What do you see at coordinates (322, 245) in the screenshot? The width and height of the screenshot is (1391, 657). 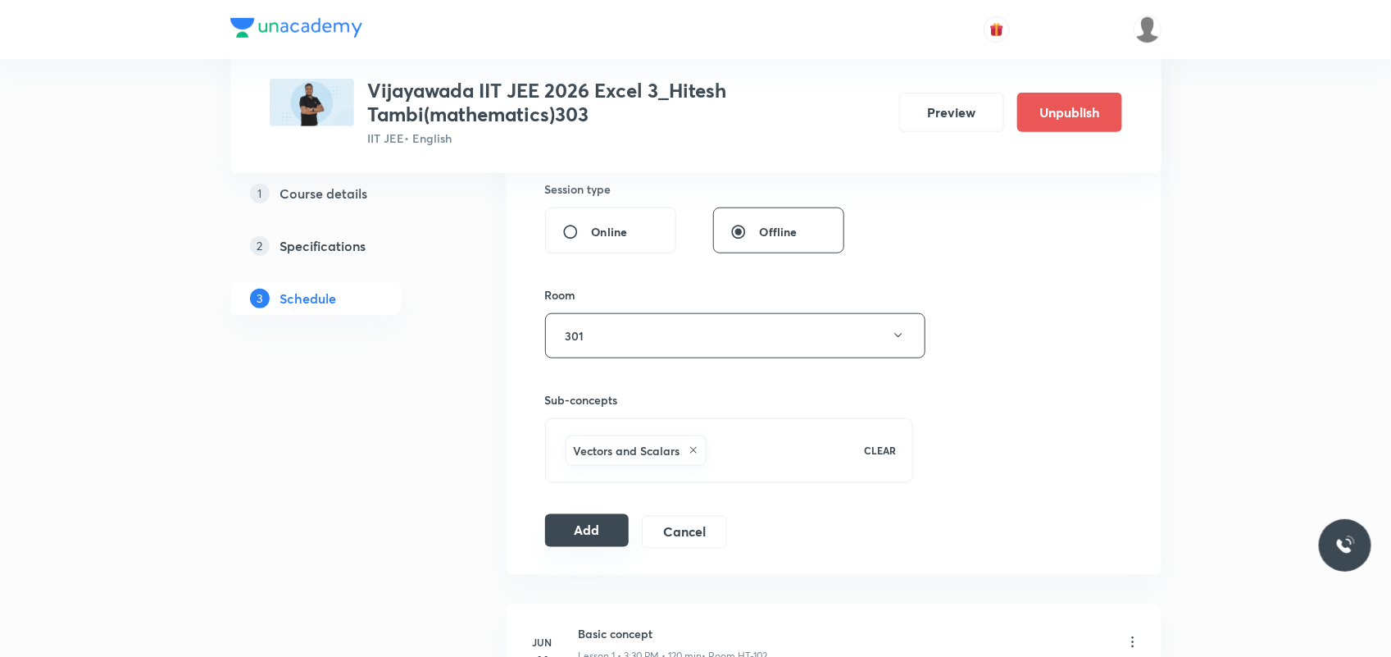 I see `h5: Specifications` at bounding box center [322, 245].